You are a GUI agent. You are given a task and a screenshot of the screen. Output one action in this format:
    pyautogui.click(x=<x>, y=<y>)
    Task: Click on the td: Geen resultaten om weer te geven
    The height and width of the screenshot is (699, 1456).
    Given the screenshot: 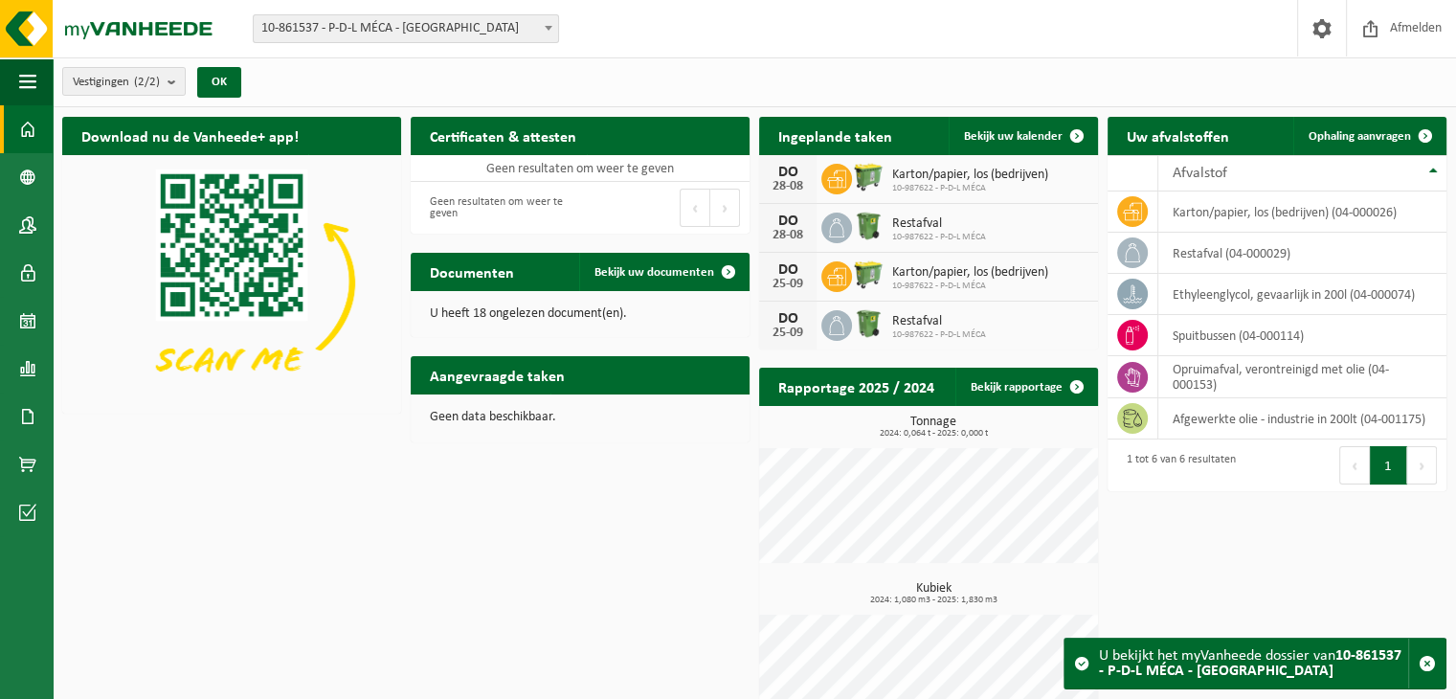 What is the action you would take?
    pyautogui.click(x=580, y=169)
    